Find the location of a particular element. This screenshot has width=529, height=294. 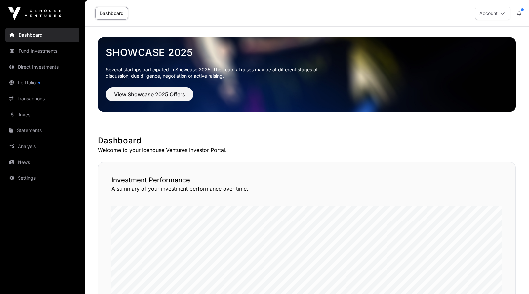

h1: Dashboard is located at coordinates (307, 141).